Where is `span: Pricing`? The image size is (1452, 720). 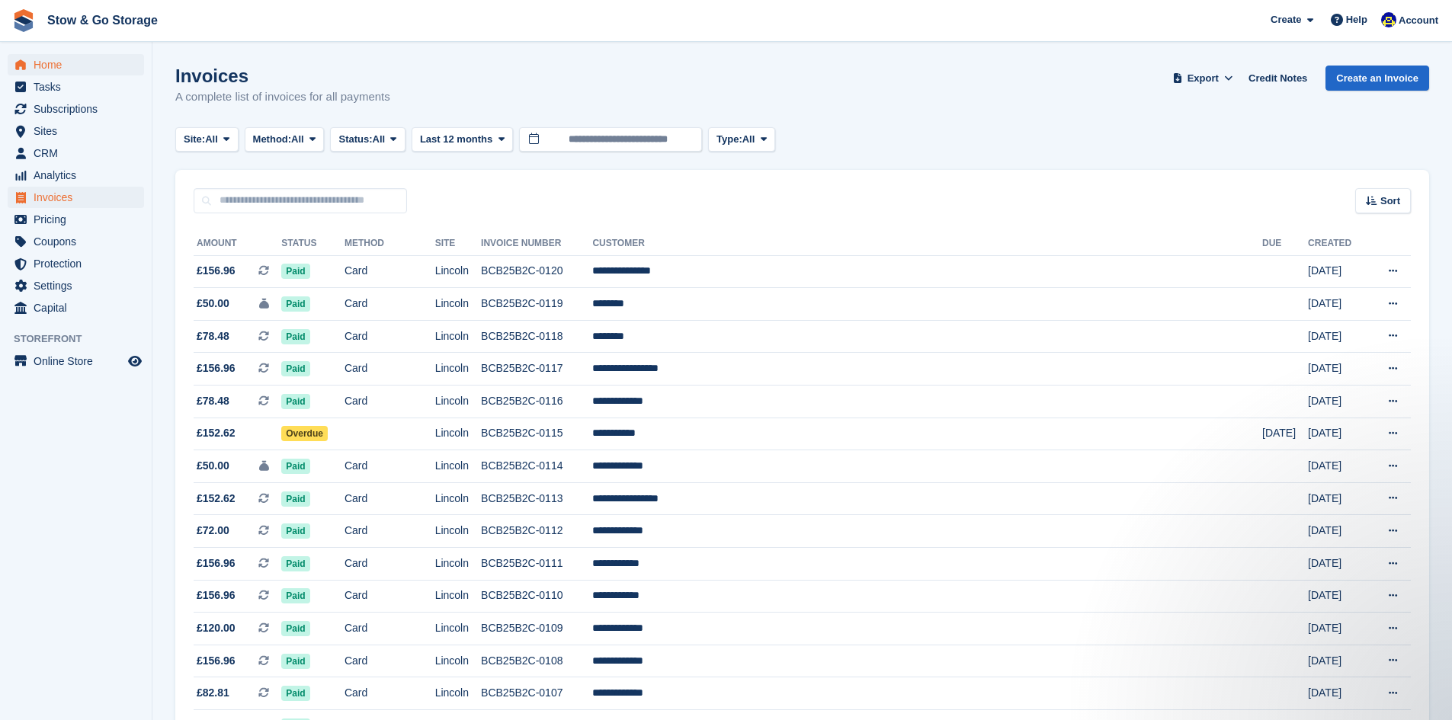
span: Pricing is located at coordinates (79, 220).